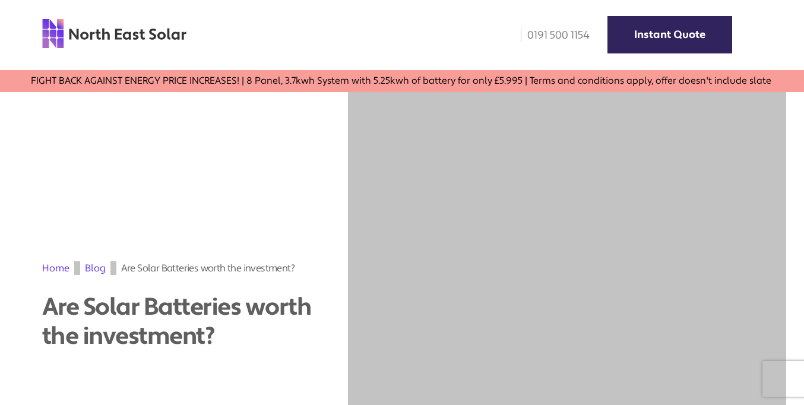  What do you see at coordinates (551, 35) in the screenshot?
I see `a: 0191 500 1154` at bounding box center [551, 35].